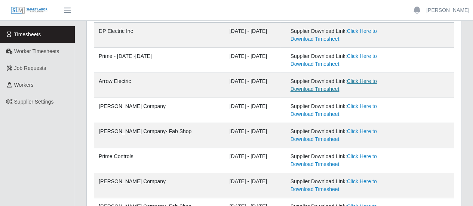 Image resolution: width=473 pixels, height=206 pixels. What do you see at coordinates (28, 34) in the screenshot?
I see `span: Timesheets` at bounding box center [28, 34].